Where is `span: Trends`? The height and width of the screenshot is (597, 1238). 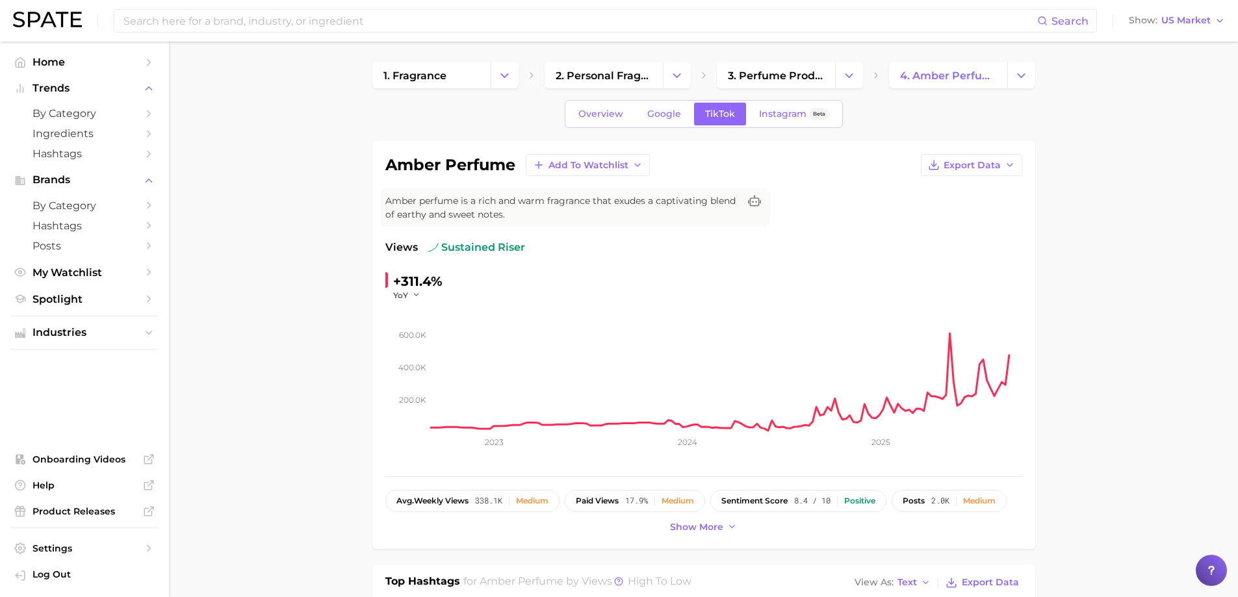 span: Trends is located at coordinates (85, 88).